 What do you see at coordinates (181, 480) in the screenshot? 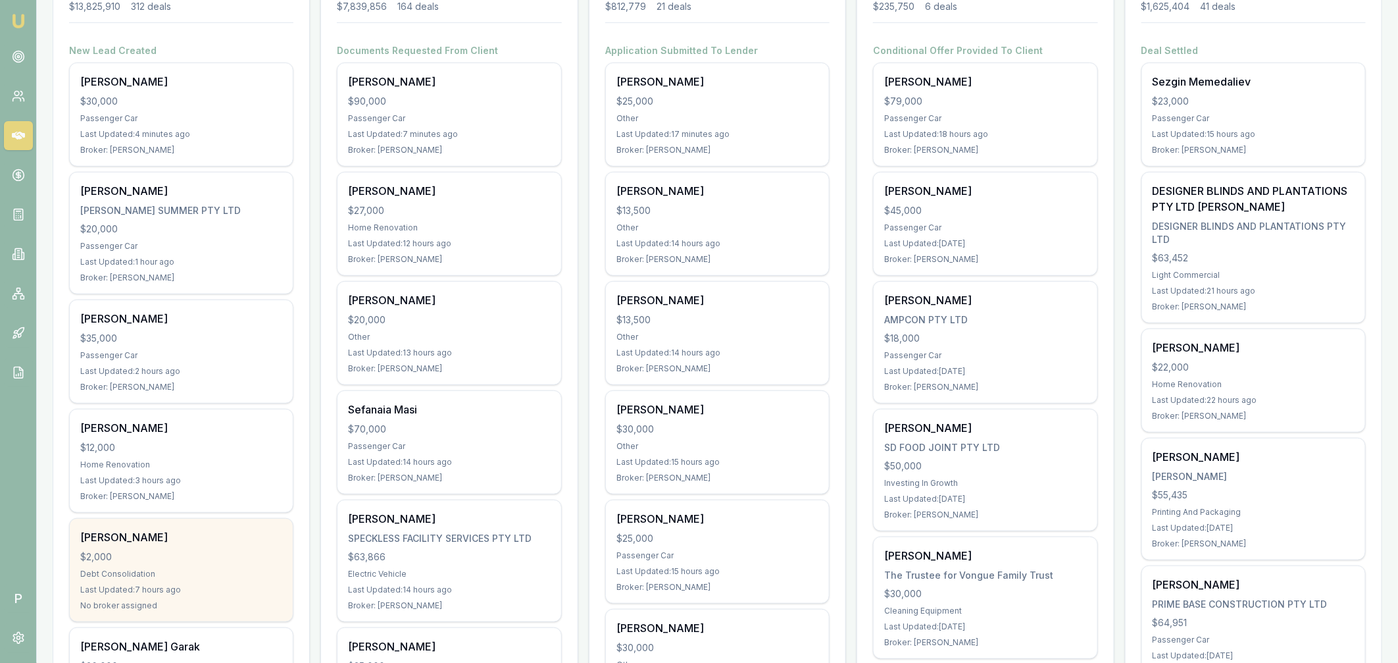
I see `div: Last Updated: 3 hours ago` at bounding box center [181, 480].